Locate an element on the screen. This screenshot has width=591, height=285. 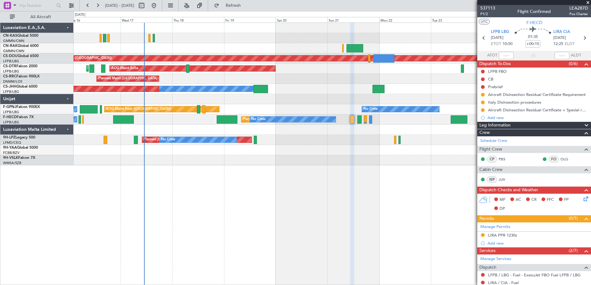
div: Aircraft Disinsection Residual Certificate Requirement is located at coordinates (537, 95).